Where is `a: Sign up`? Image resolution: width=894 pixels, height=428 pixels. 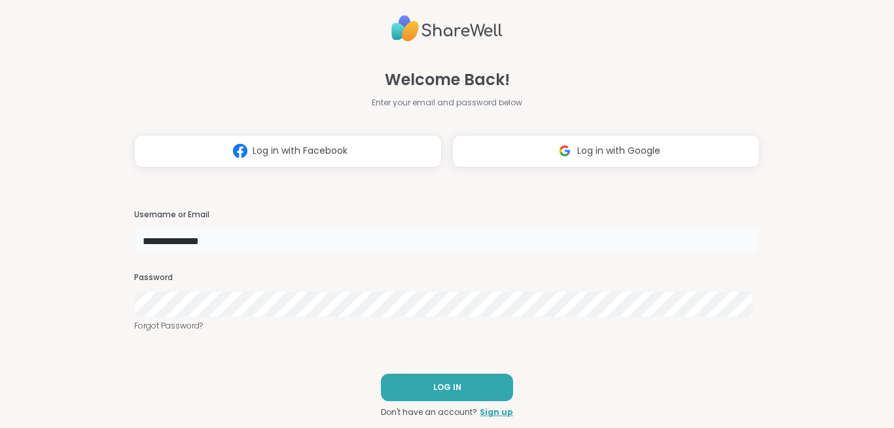 a: Sign up is located at coordinates (496, 412).